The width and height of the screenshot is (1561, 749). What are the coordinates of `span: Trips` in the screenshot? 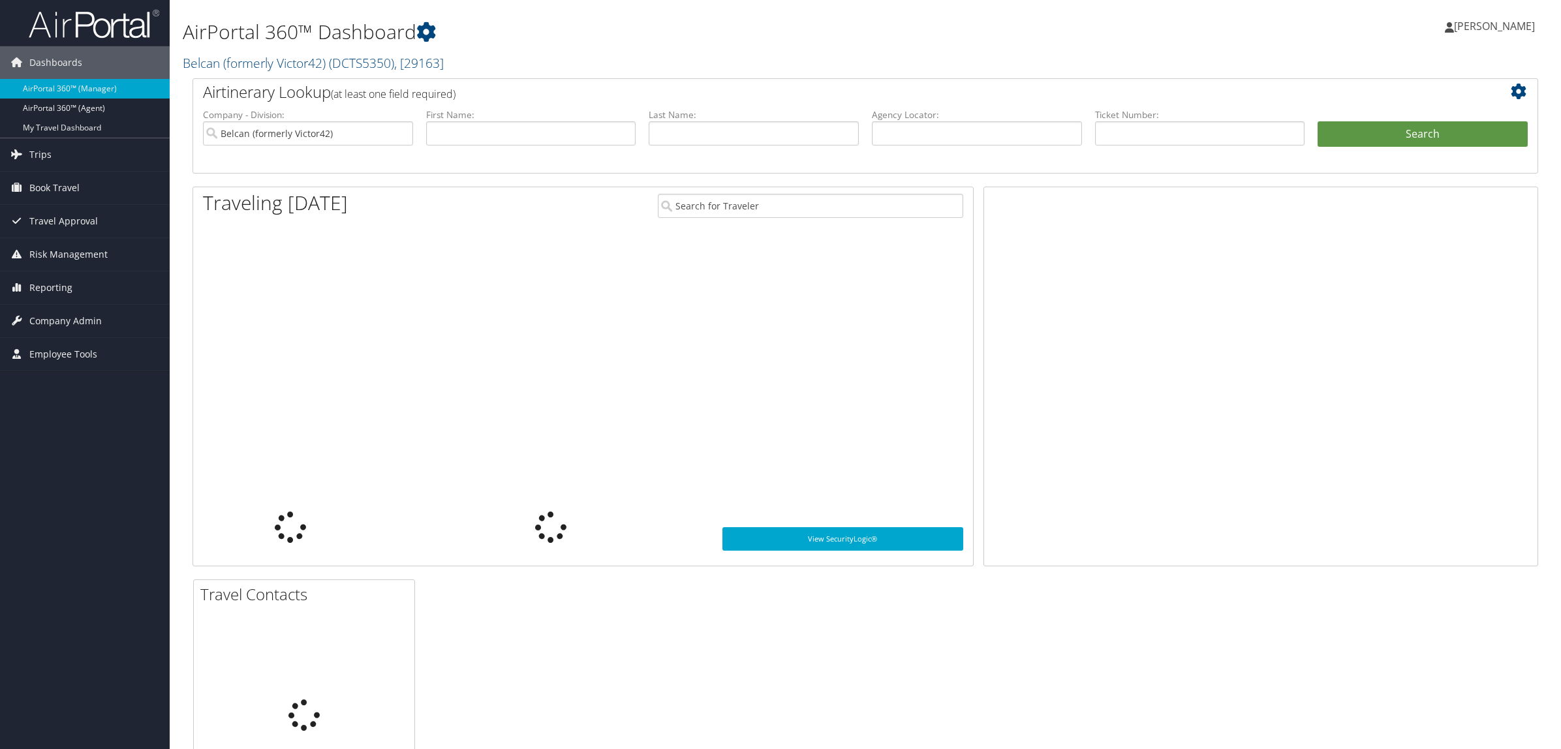 It's located at (40, 155).